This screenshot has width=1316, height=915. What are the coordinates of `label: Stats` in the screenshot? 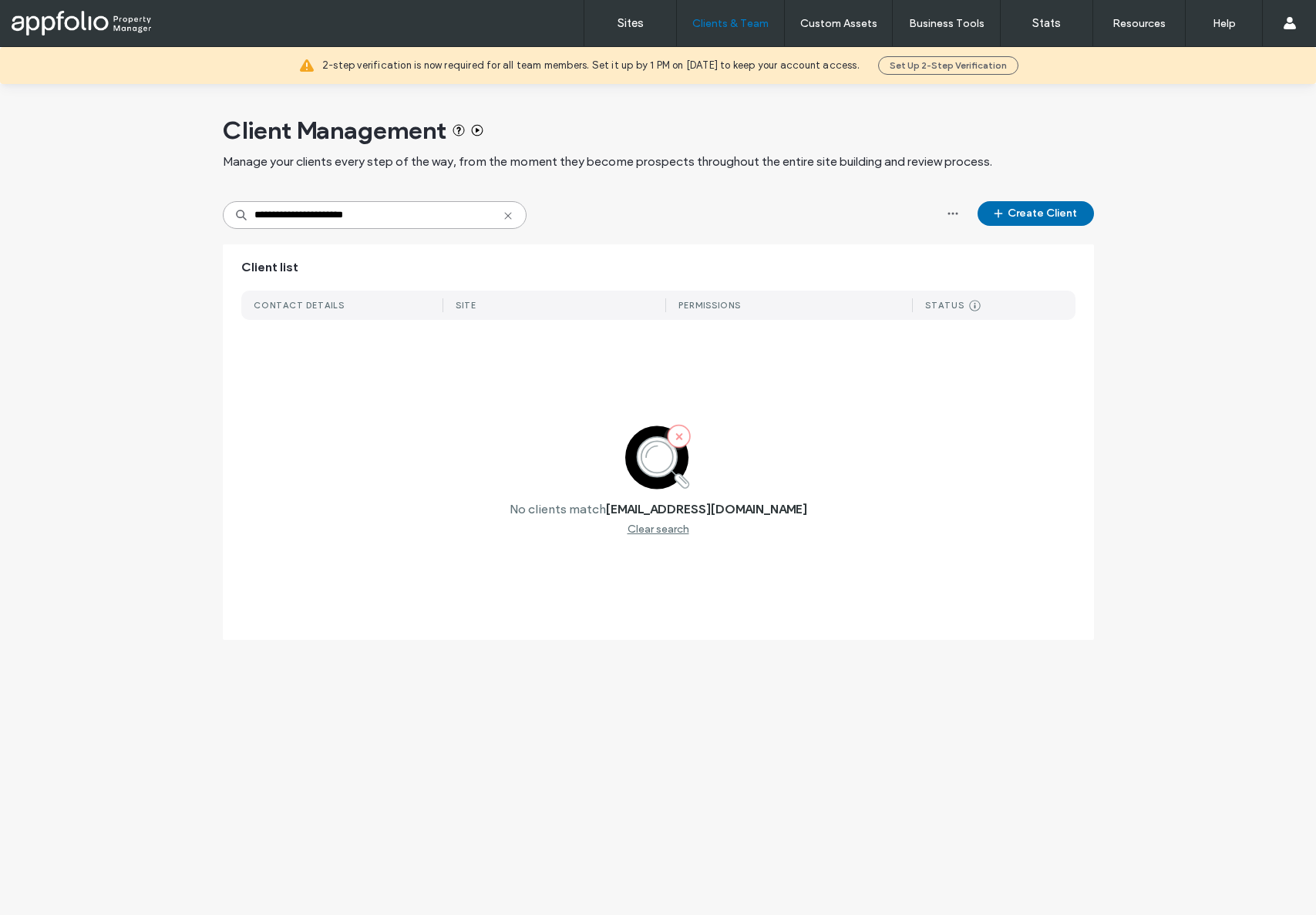 It's located at (1047, 24).